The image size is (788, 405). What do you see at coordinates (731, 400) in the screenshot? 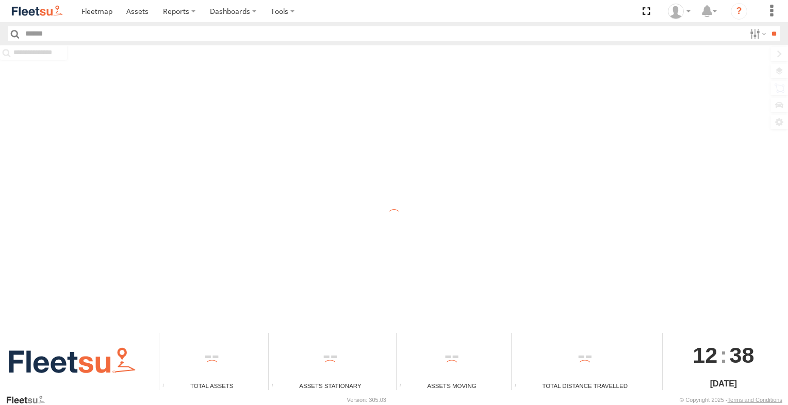
I see `div: © Copyright 2025 -` at bounding box center [731, 400].